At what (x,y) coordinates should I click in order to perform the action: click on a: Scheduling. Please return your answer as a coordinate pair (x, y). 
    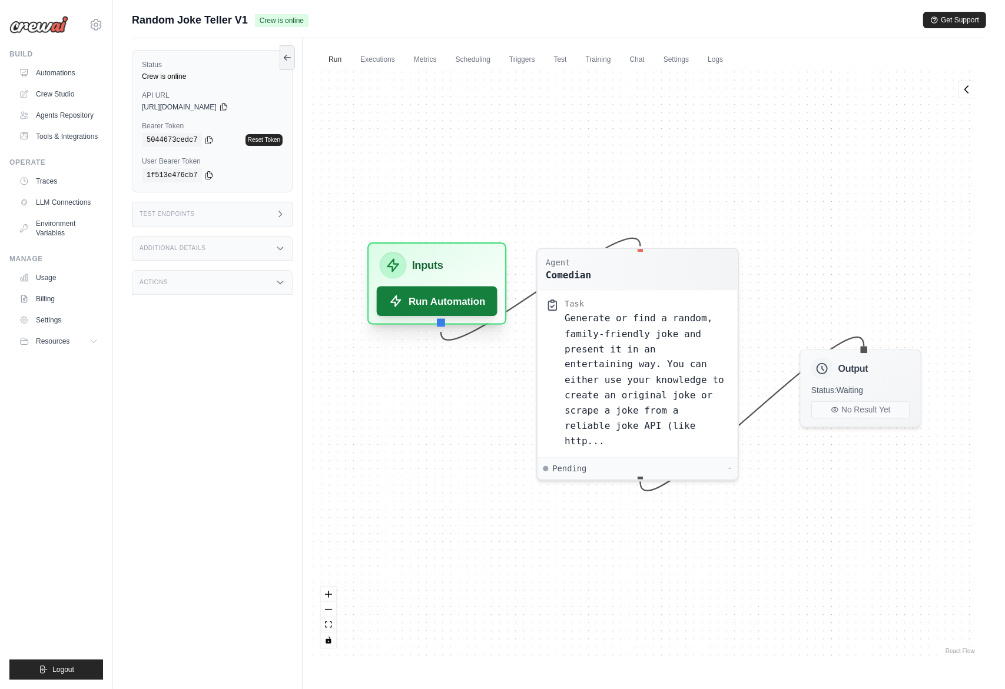
    Looking at the image, I should click on (473, 60).